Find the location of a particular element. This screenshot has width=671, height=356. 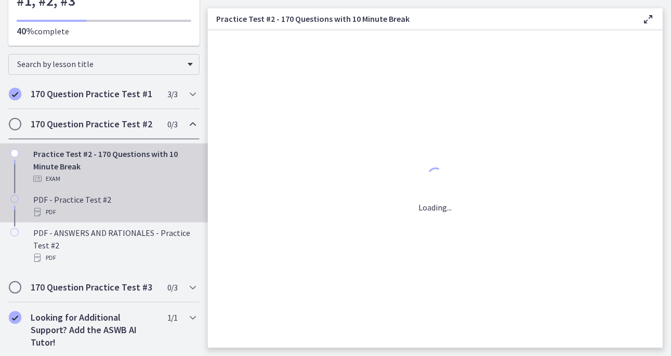

span: Search by lesson title is located at coordinates (100, 64).